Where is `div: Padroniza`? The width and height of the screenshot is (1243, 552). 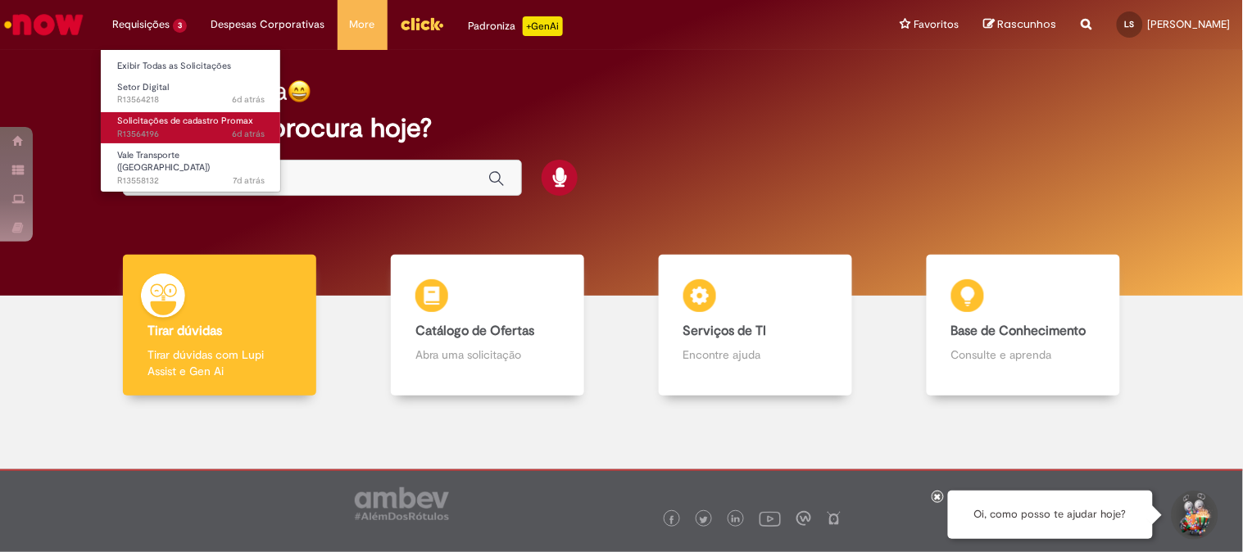 div: Padroniza is located at coordinates (515, 26).